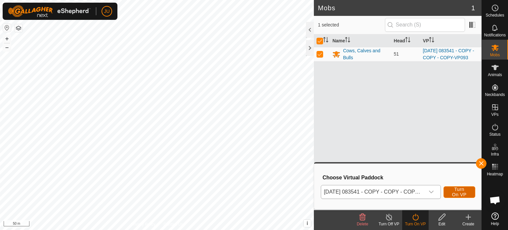 The width and height of the screenshot is (508, 230). I want to click on div: Turn Off VP, so click(389, 224).